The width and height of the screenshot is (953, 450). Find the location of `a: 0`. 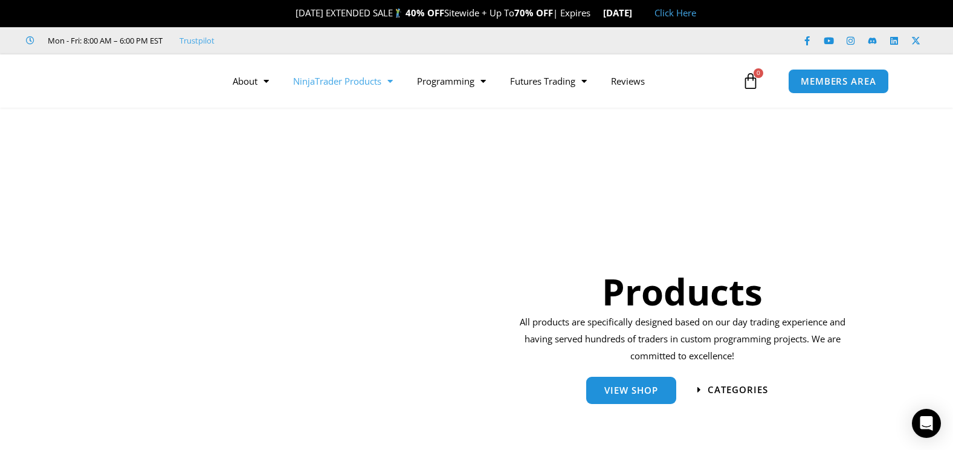

a: 0 is located at coordinates (751, 81).